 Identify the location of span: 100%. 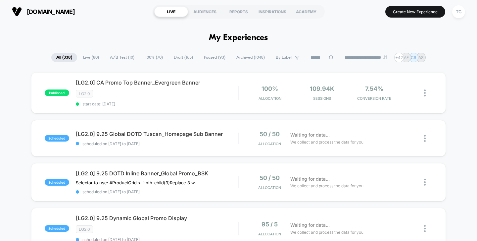
(270, 88).